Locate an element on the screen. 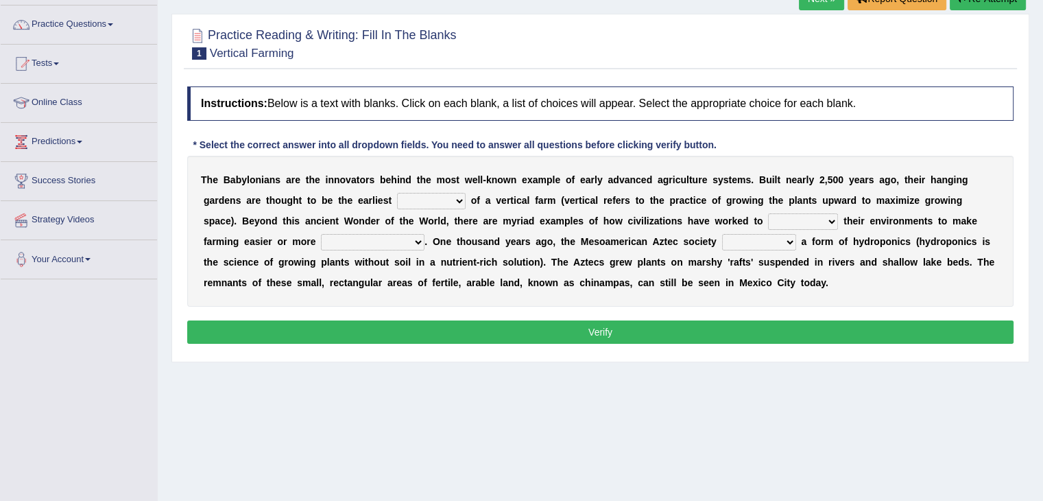 The height and width of the screenshot is (501, 1043). b: u is located at coordinates (284, 200).